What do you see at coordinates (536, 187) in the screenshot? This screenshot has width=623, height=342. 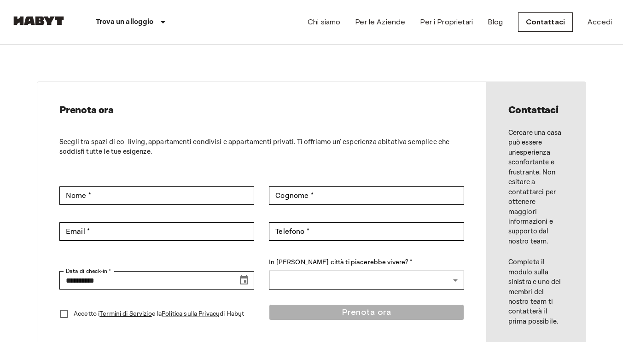 I see `p: Cercare una casa può essere un'esperienza sconfortante e frustrante. Non esitare a contattarci pe...` at bounding box center [536, 187].